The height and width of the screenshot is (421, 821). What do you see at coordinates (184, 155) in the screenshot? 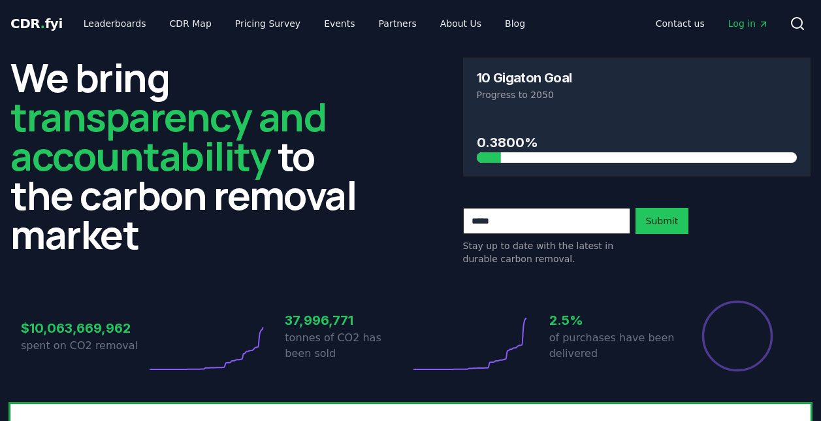
I see `h2: We bring to the carbon removal market` at bounding box center [184, 155].